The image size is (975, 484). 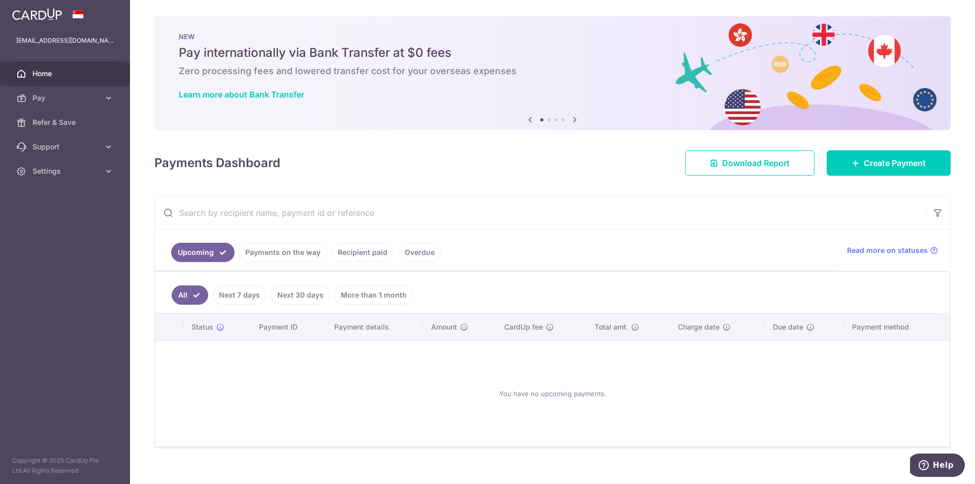 I want to click on a: Next 7 days, so click(x=239, y=295).